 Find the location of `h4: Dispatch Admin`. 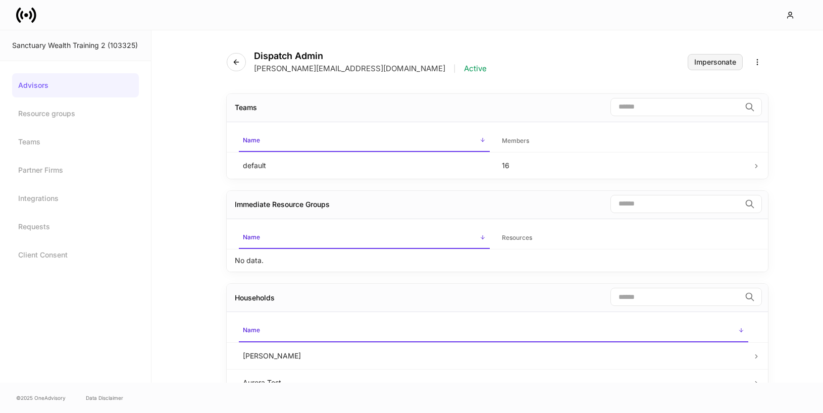

h4: Dispatch Admin is located at coordinates (370, 56).